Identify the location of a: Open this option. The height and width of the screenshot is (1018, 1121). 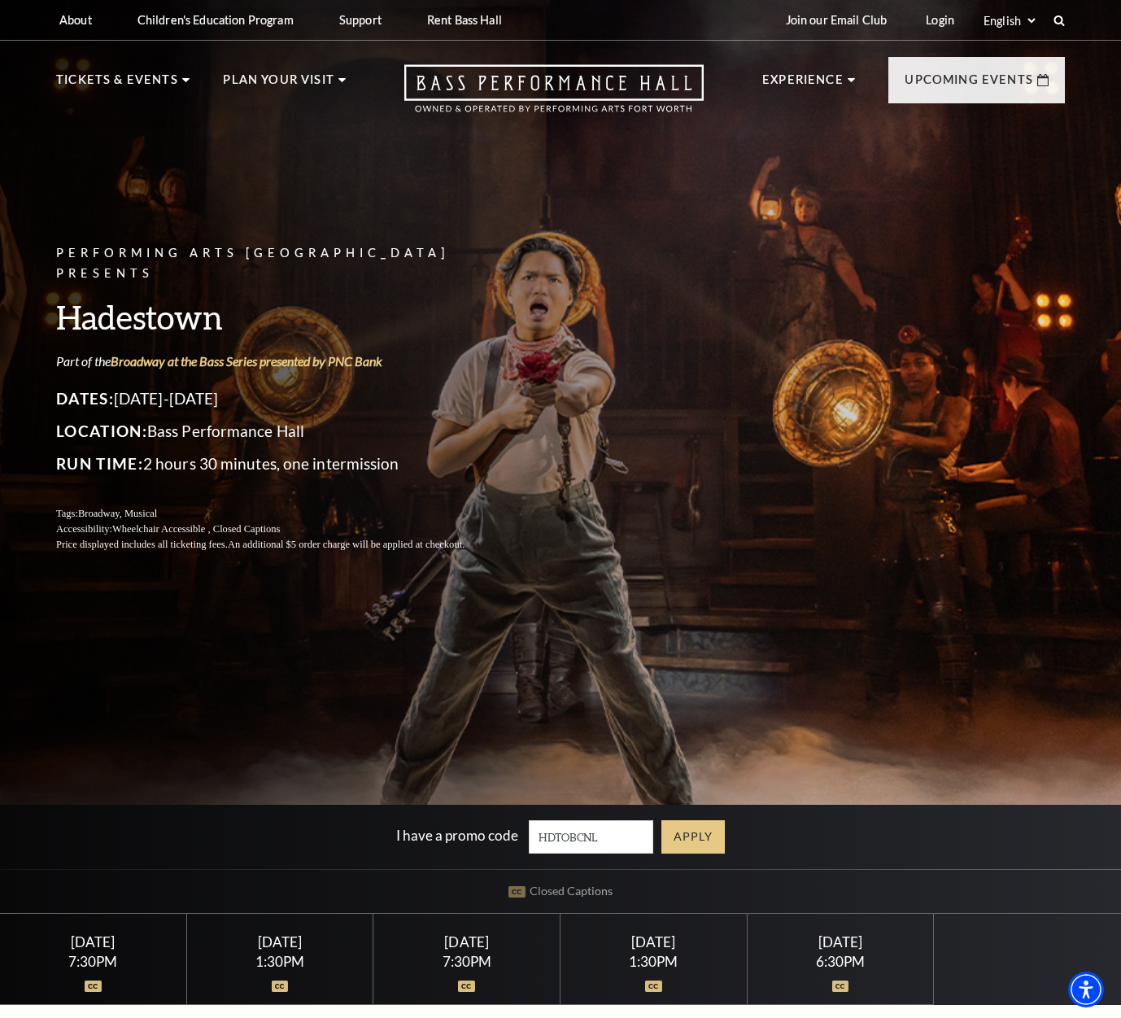
(554, 96).